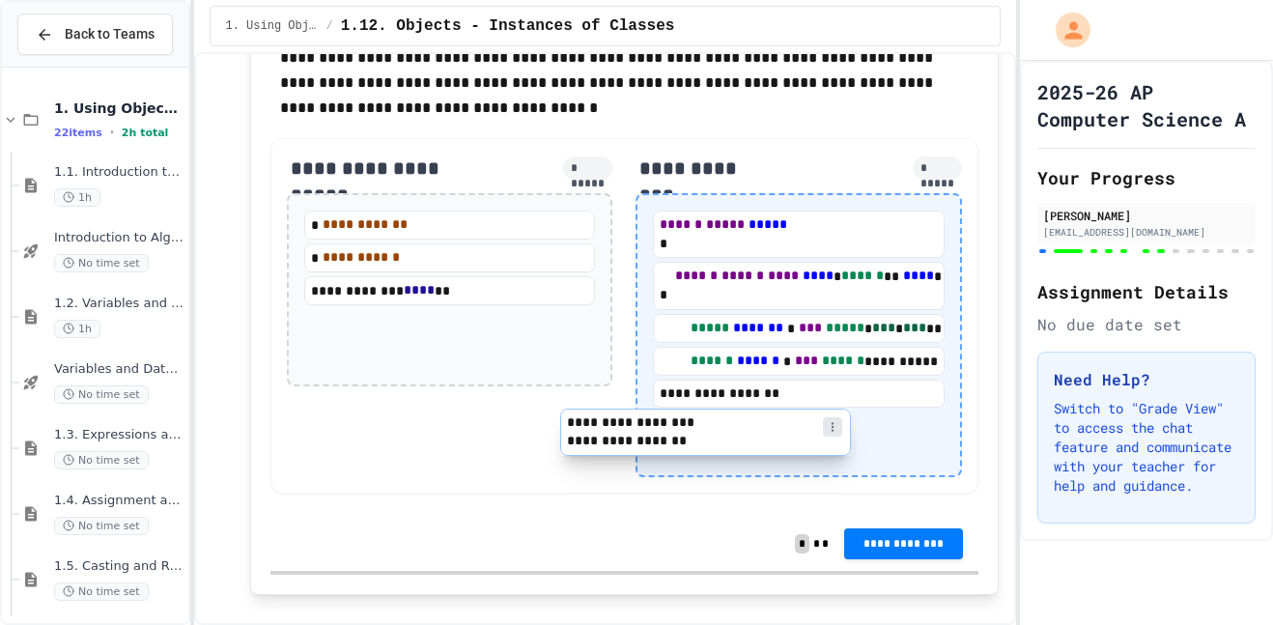 Image resolution: width=1273 pixels, height=625 pixels. I want to click on span: 1.3. Expressions and Output [New], so click(119, 435).